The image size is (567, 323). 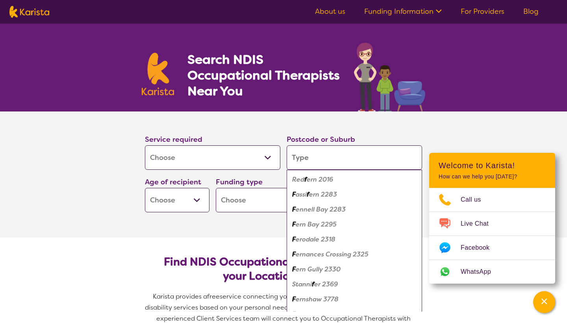 What do you see at coordinates (355, 195) in the screenshot?
I see `div: Fassifern 2283` at bounding box center [355, 195].